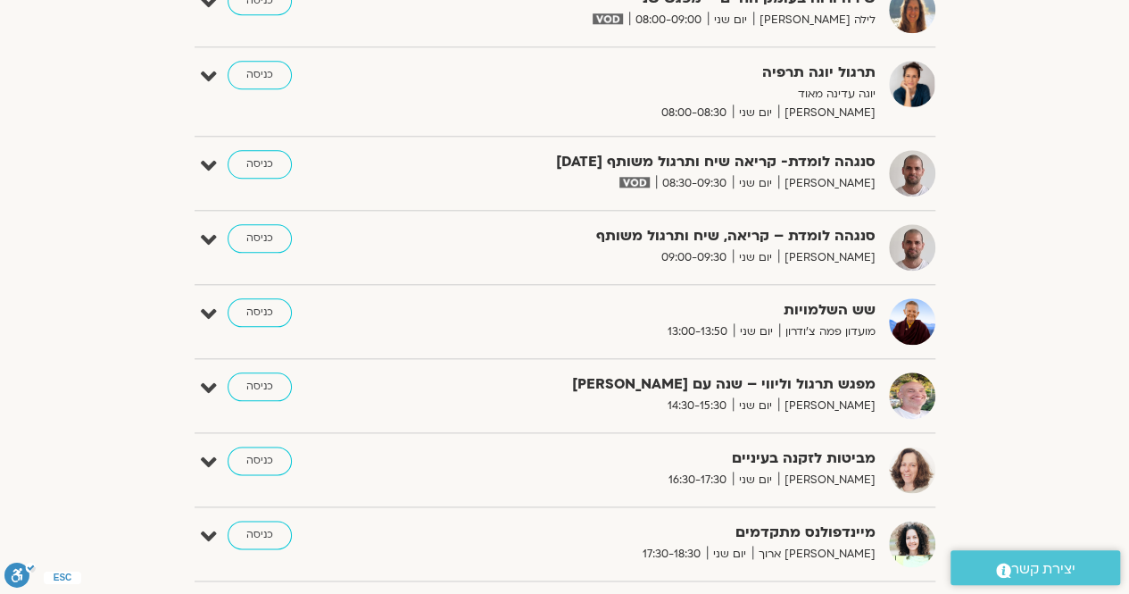 The width and height of the screenshot is (1129, 594). Describe the element at coordinates (657, 310) in the screenshot. I see `strong: שש השלמויות` at that location.